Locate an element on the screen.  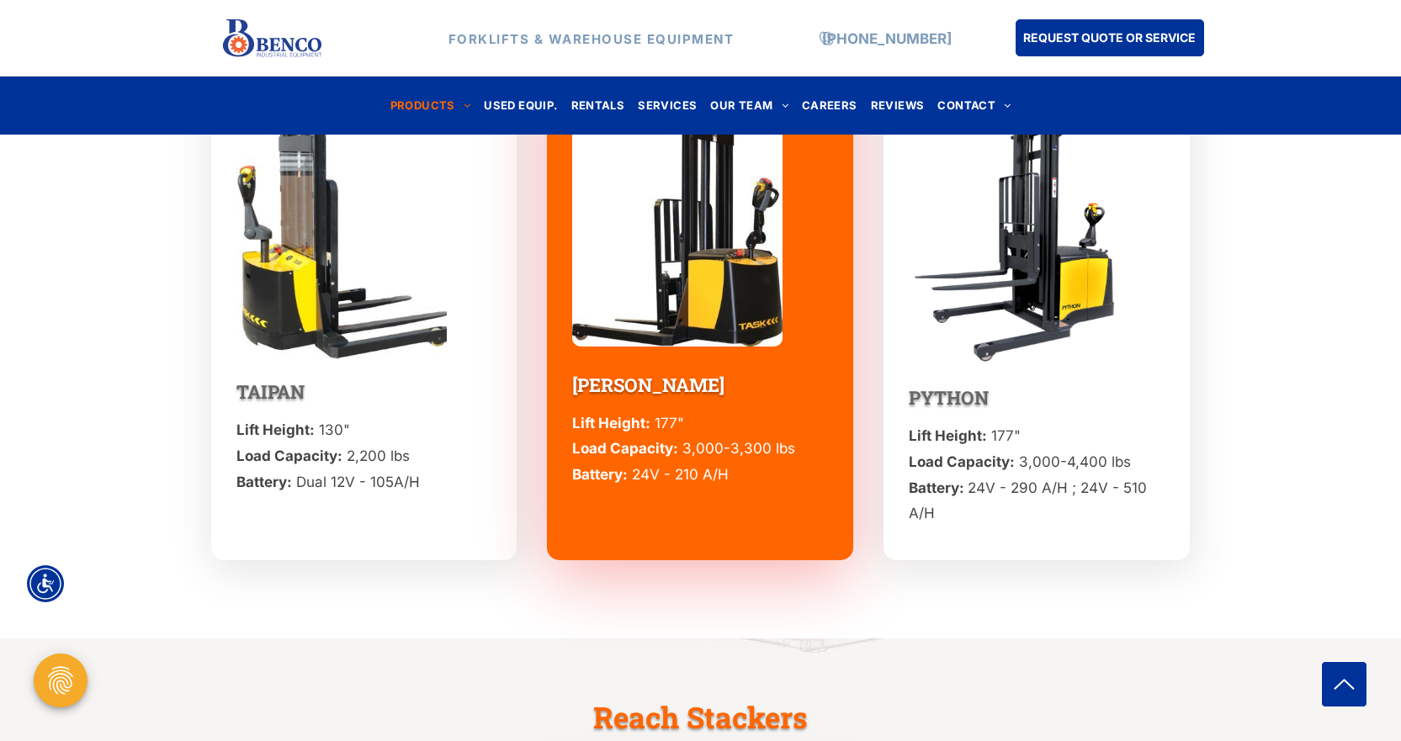
a: SERVICES is located at coordinates (667, 105).